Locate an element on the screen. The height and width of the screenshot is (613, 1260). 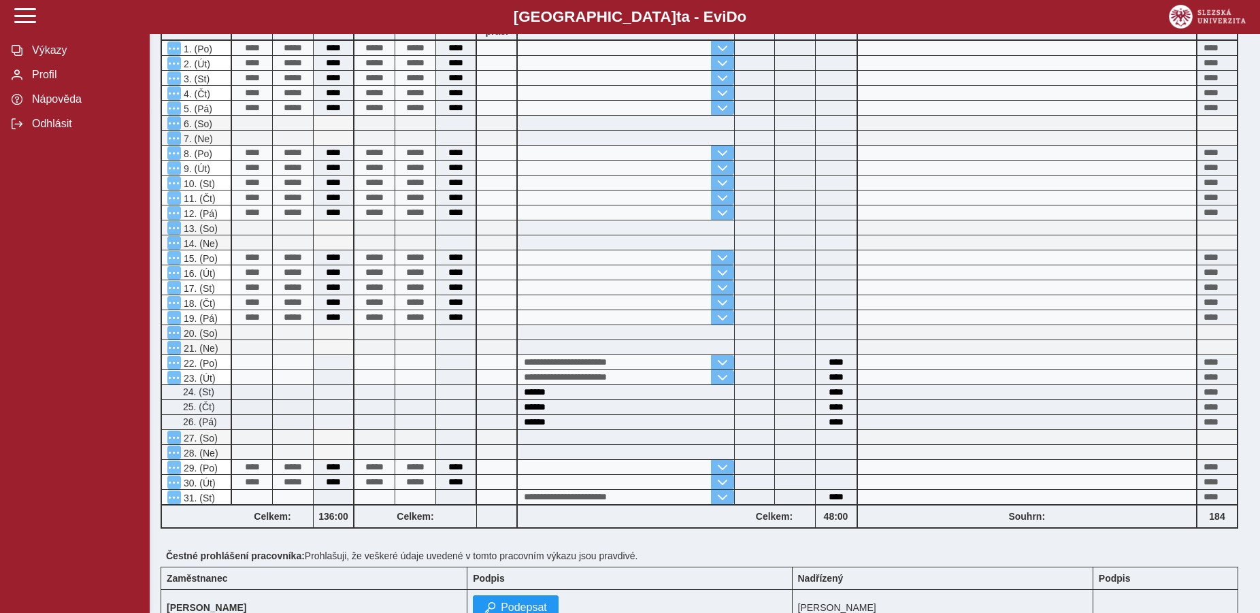
b: Nadřízený is located at coordinates (820, 578).